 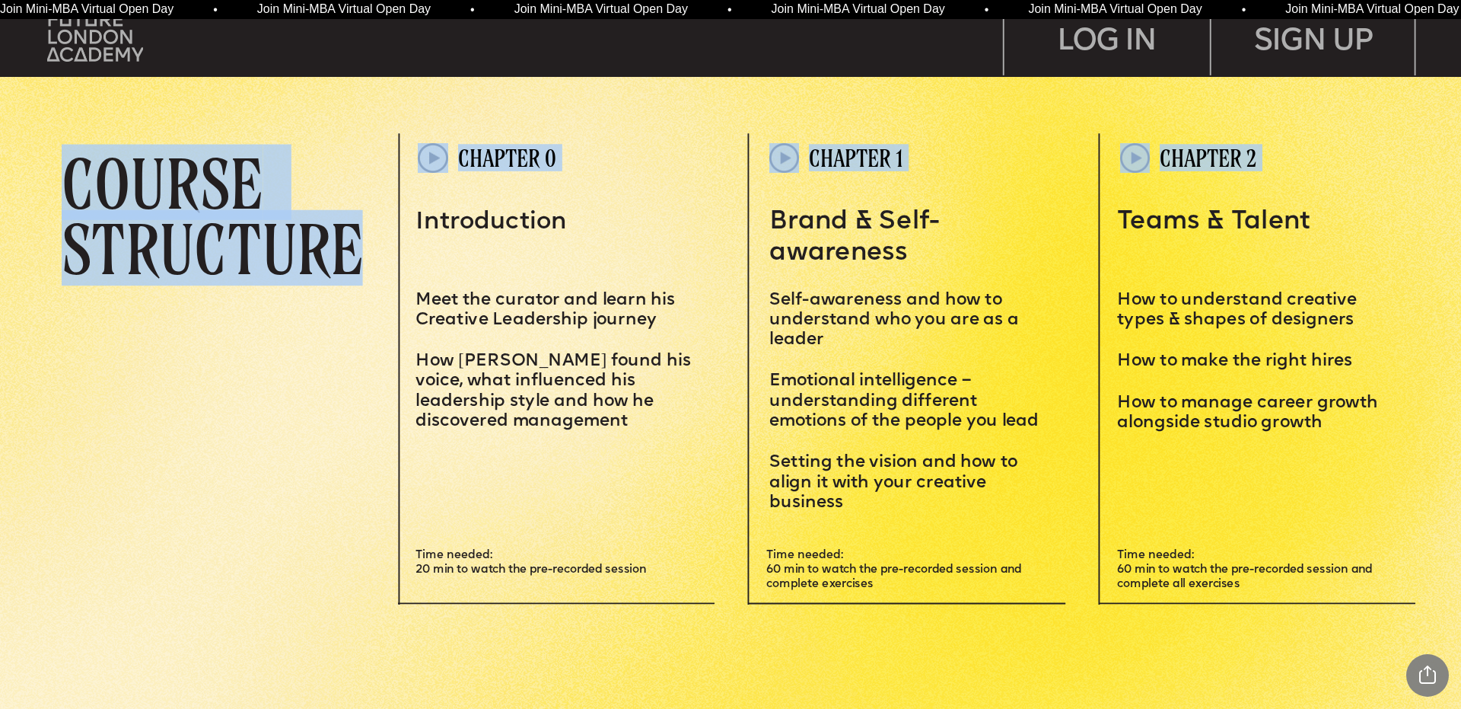 What do you see at coordinates (856, 158) in the screenshot?
I see `span: CHAPTER 1` at bounding box center [856, 158].